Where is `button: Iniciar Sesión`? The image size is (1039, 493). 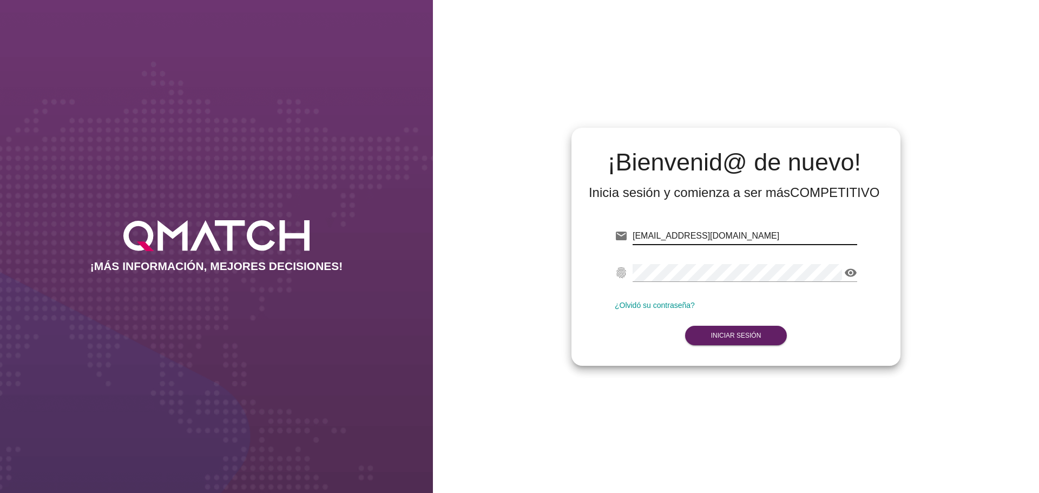 button: Iniciar Sesión is located at coordinates (736, 336).